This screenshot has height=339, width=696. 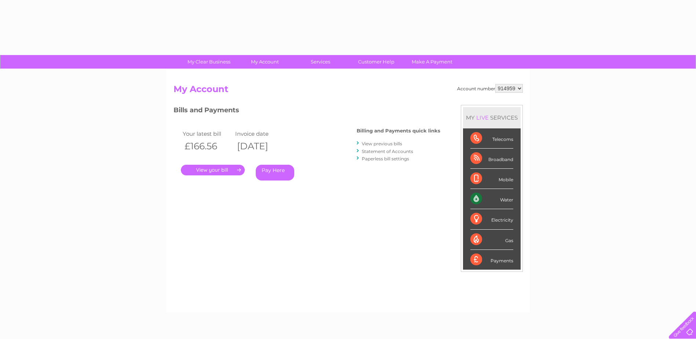 What do you see at coordinates (492, 159) in the screenshot?
I see `div: Broadband` at bounding box center [492, 159].